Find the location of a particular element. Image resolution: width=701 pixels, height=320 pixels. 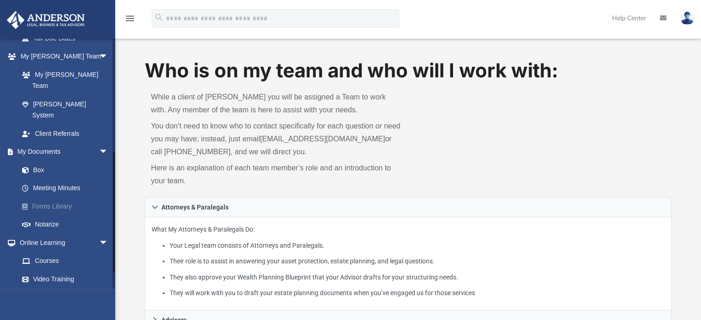

a: Box is located at coordinates (65, 170).